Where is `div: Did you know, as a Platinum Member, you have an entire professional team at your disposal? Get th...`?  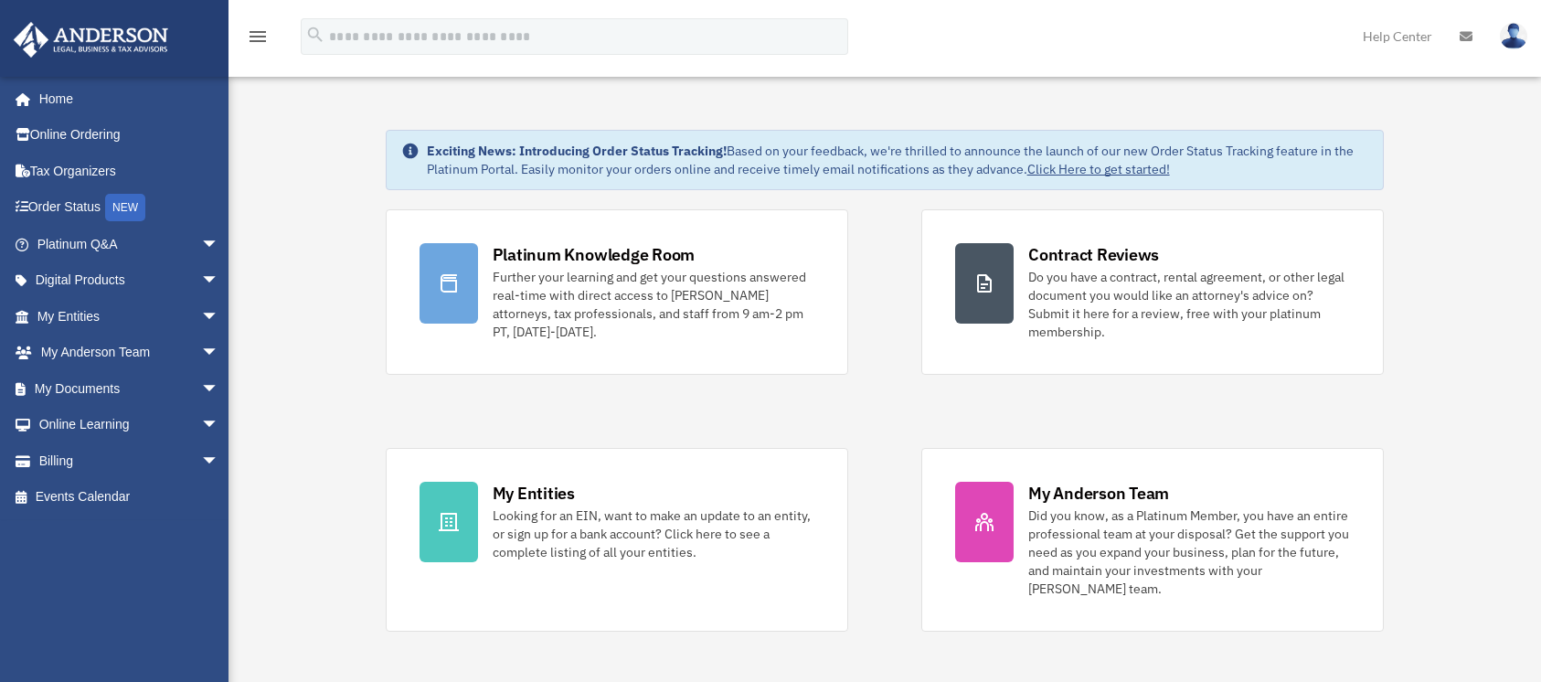
div: Did you know, as a Platinum Member, you have an entire professional team at your disposal? Get th... is located at coordinates (1189, 552).